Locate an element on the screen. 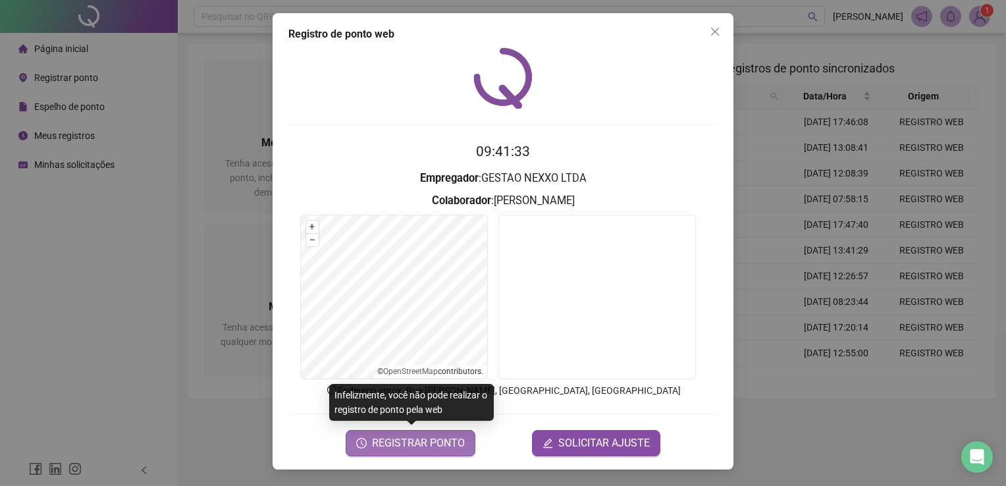 This screenshot has height=486, width=1006. div: Infelizmente, você não pode realizar o registro de ponto pela web is located at coordinates (412, 402).